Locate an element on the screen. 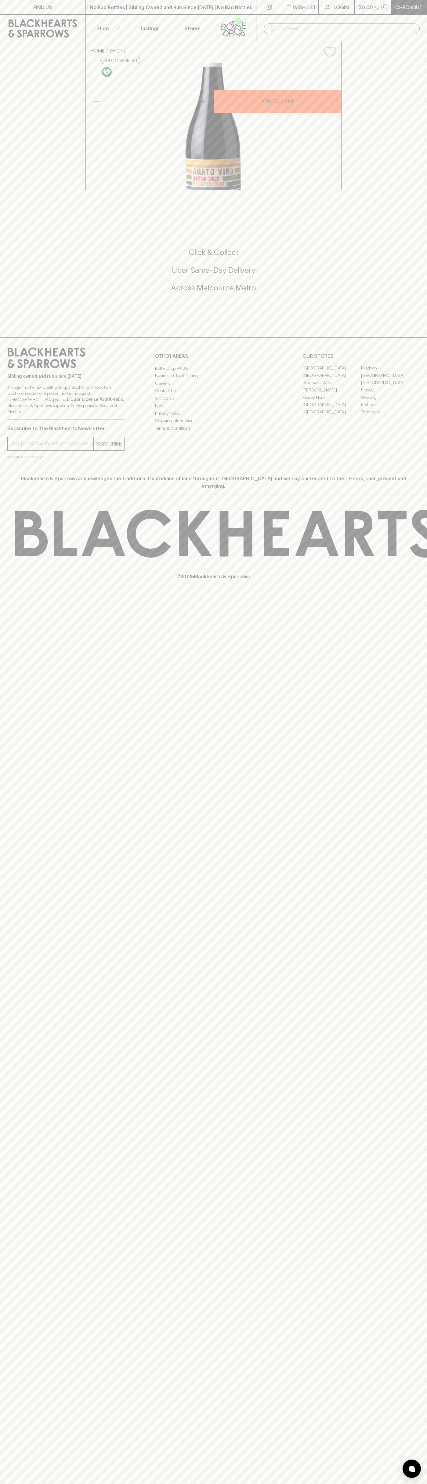  img: Vegan is located at coordinates (107, 72).